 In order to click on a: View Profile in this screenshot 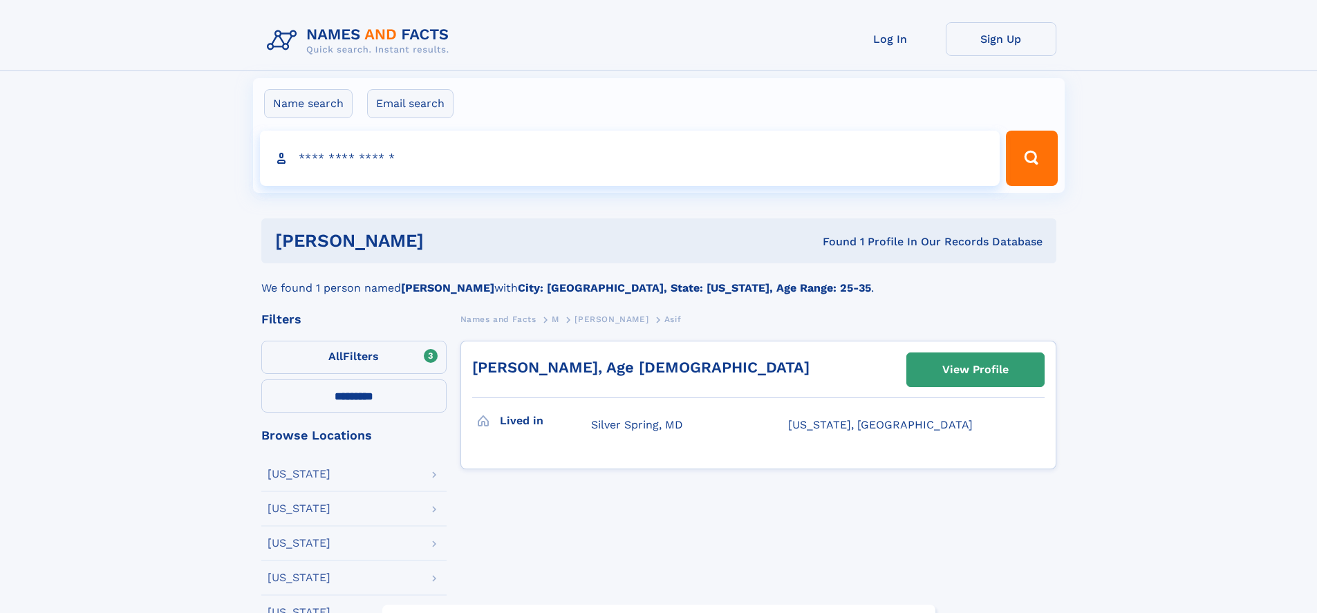, I will do `click(975, 370)`.